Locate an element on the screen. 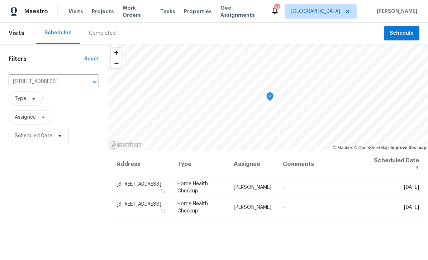 This screenshot has width=428, height=260. a: Mapbox is located at coordinates (342, 148).